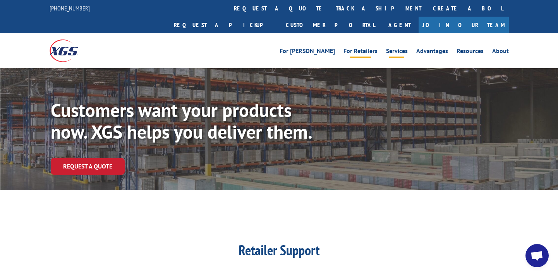 Image resolution: width=558 pixels, height=275 pixels. I want to click on h1: Retailer Support, so click(279, 252).